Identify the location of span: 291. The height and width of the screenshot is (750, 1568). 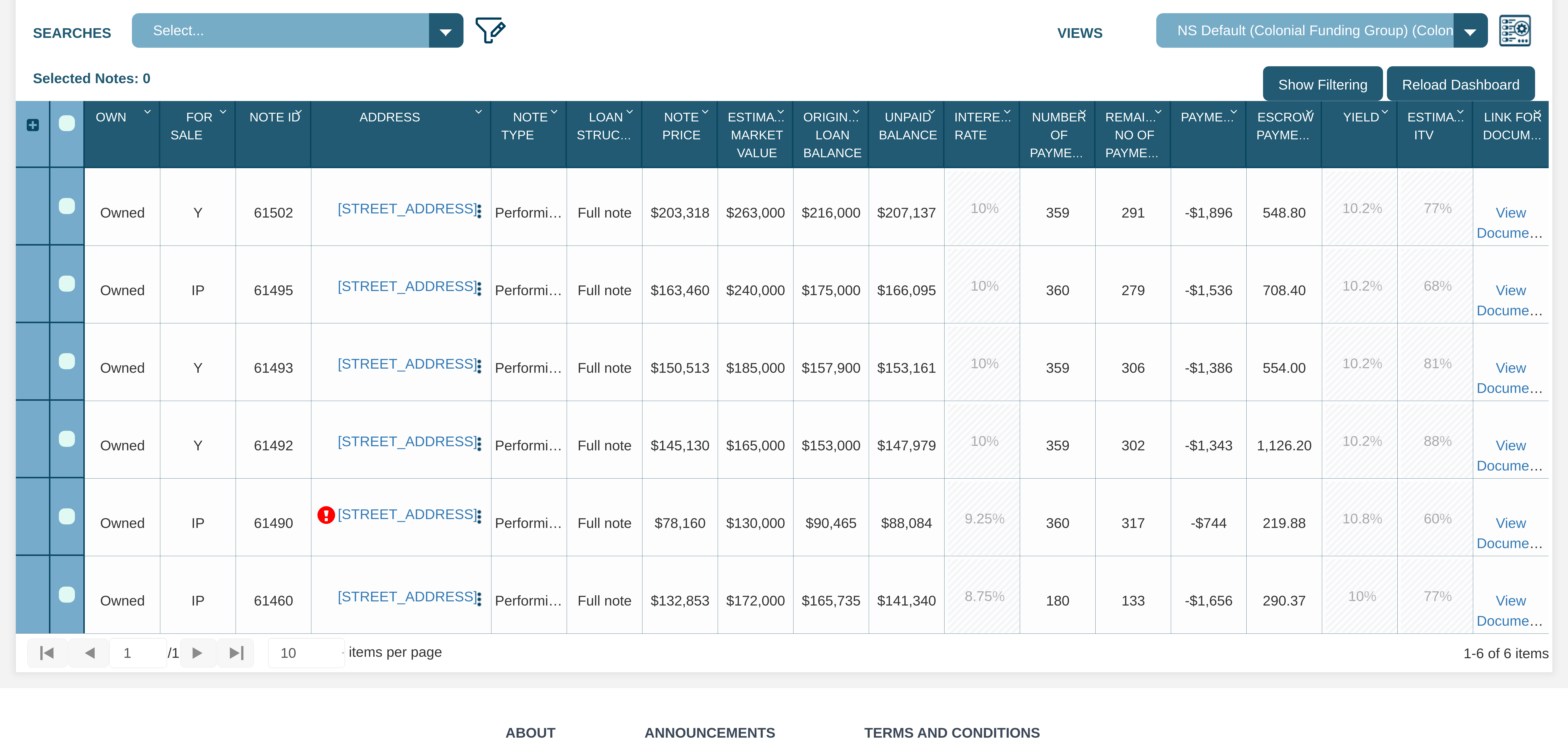
(1133, 213).